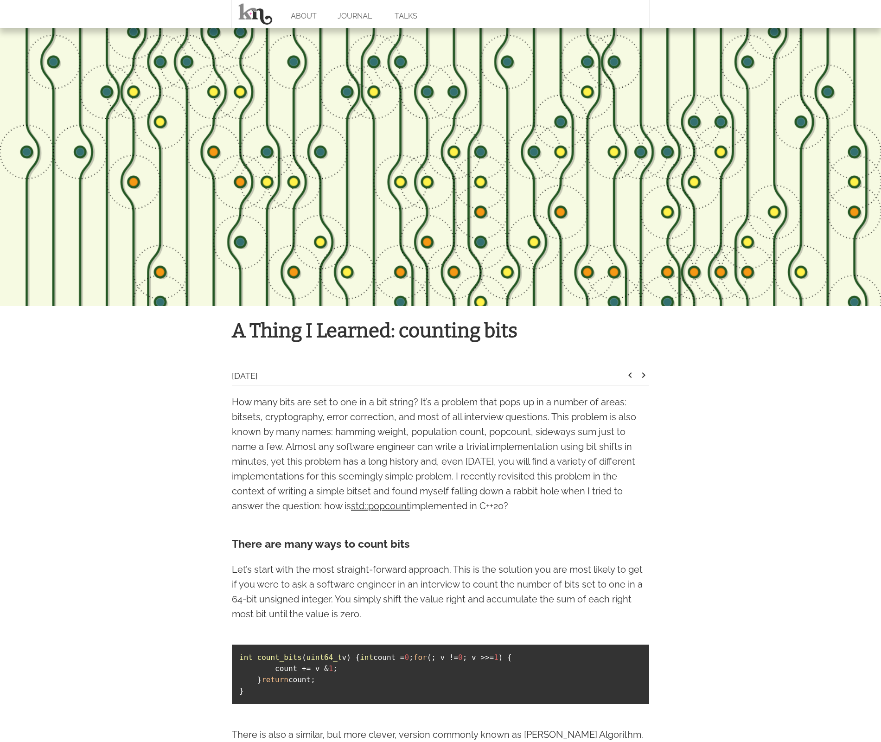 Image resolution: width=881 pixels, height=742 pixels. Describe the element at coordinates (440, 544) in the screenshot. I see `h3: There are many ways to count bits` at that location.